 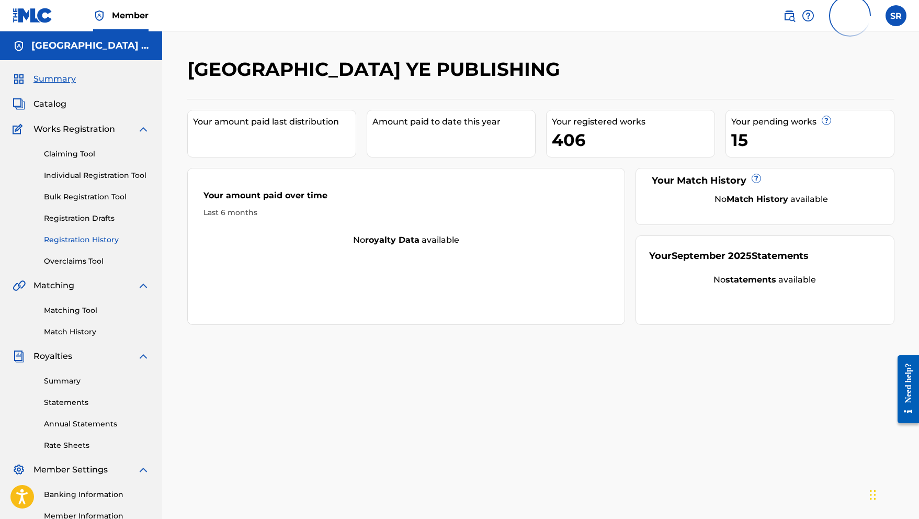 What do you see at coordinates (808, 16) in the screenshot?
I see `div: Help` at bounding box center [808, 16].